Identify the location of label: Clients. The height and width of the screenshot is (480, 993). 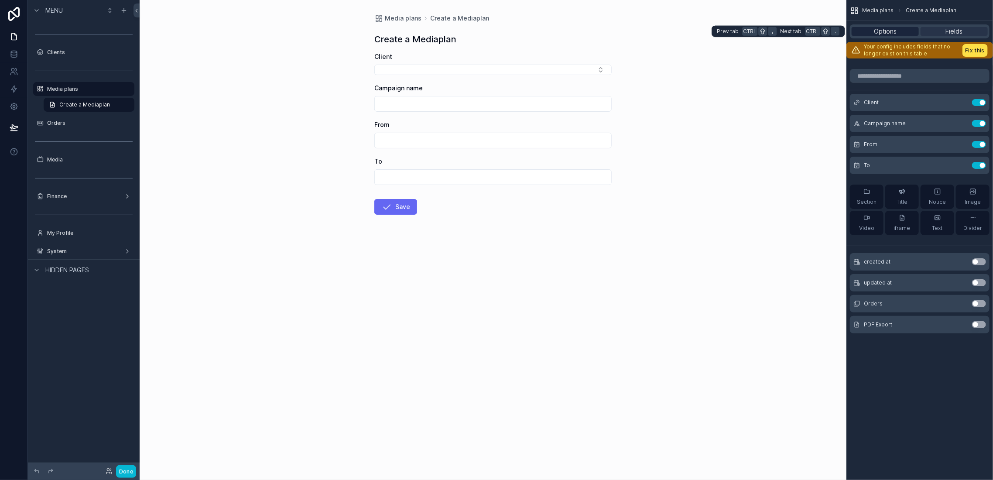
(90, 52).